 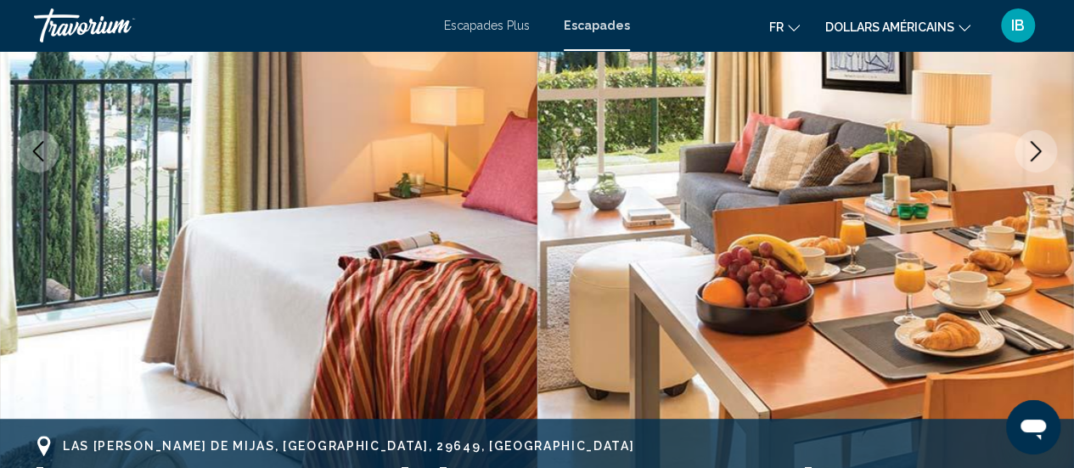 What do you see at coordinates (1018, 25) in the screenshot?
I see `font: IB` at bounding box center [1018, 25].